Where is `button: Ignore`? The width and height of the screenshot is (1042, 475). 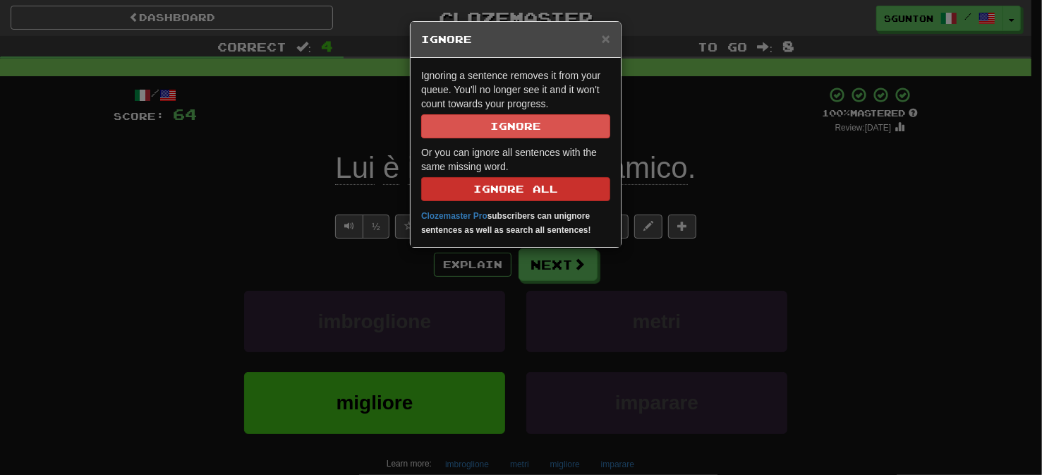 button: Ignore is located at coordinates (516, 126).